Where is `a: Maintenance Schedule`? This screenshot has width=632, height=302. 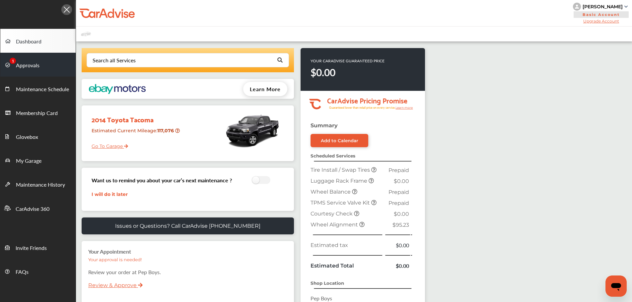 a: Maintenance Schedule is located at coordinates (38, 89).